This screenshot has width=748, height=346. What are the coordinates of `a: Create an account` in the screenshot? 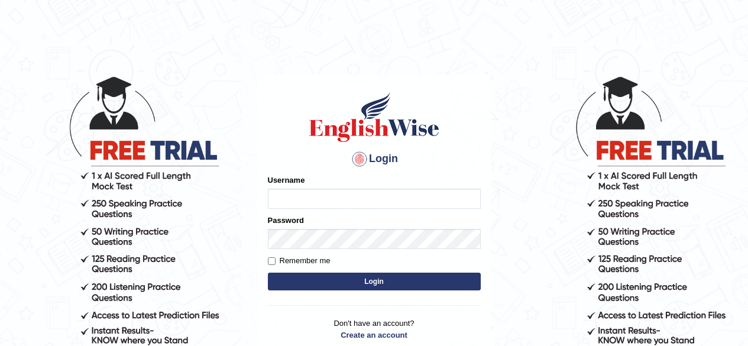 It's located at (375, 335).